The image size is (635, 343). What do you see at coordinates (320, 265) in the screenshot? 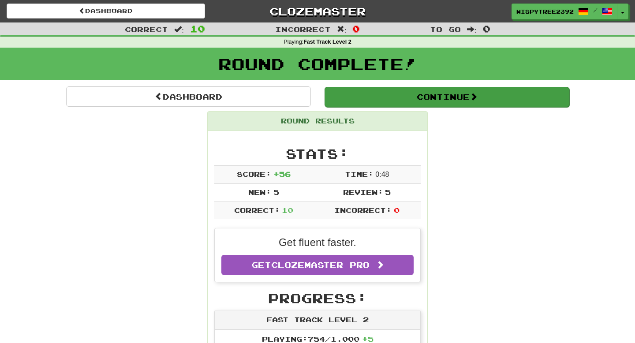
I see `span: Clozemaster Pro` at bounding box center [320, 265].